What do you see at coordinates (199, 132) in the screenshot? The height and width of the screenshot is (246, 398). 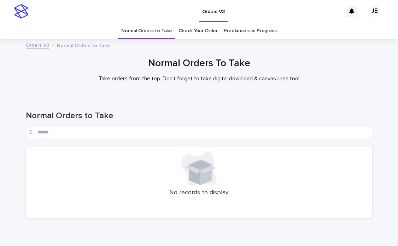 I see `div: Search` at bounding box center [199, 132].